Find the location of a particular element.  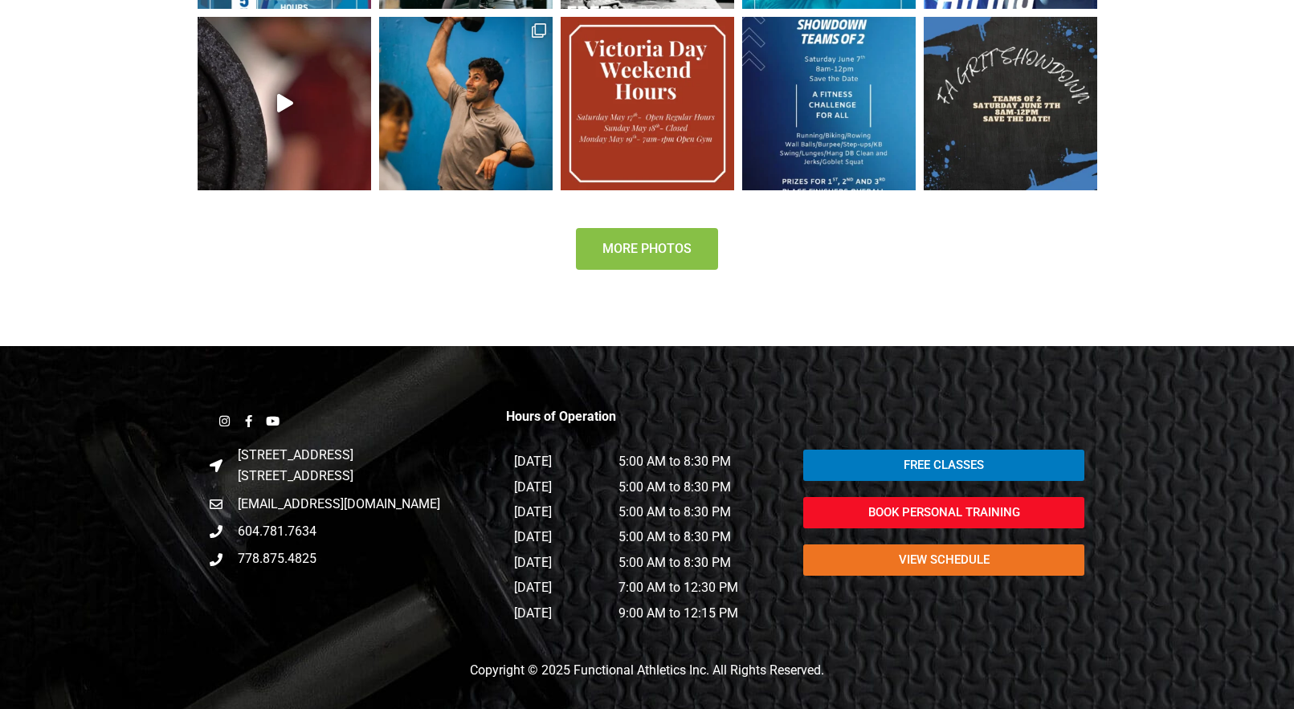

a: 778.875.4825 is located at coordinates (350, 559).